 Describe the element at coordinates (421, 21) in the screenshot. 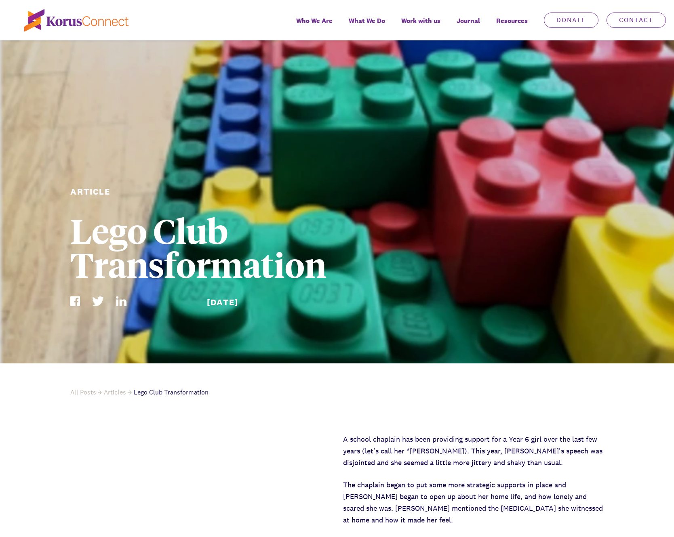

I see `span: Work with us` at that location.